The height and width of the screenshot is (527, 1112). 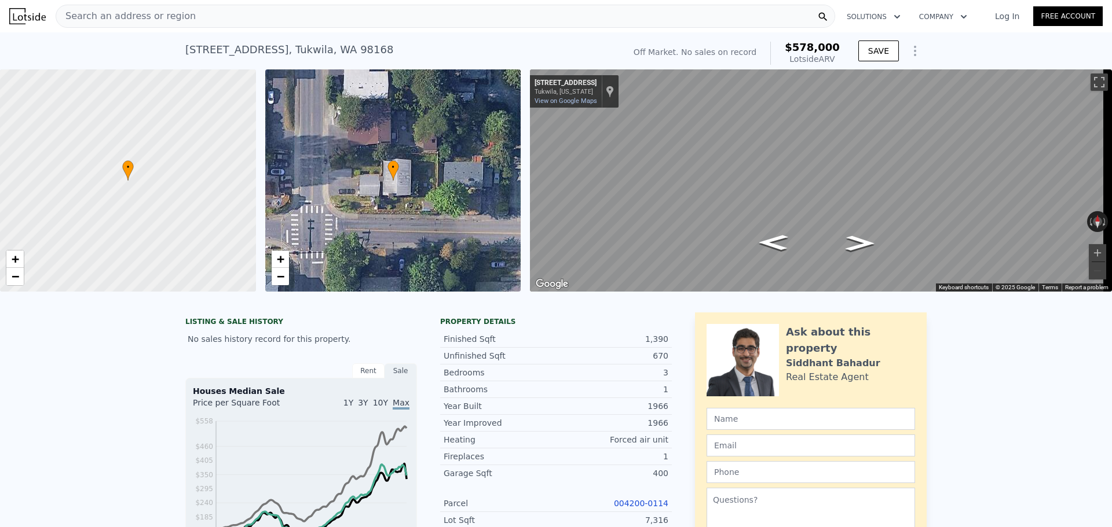 I want to click on button: SAVE, so click(x=878, y=51).